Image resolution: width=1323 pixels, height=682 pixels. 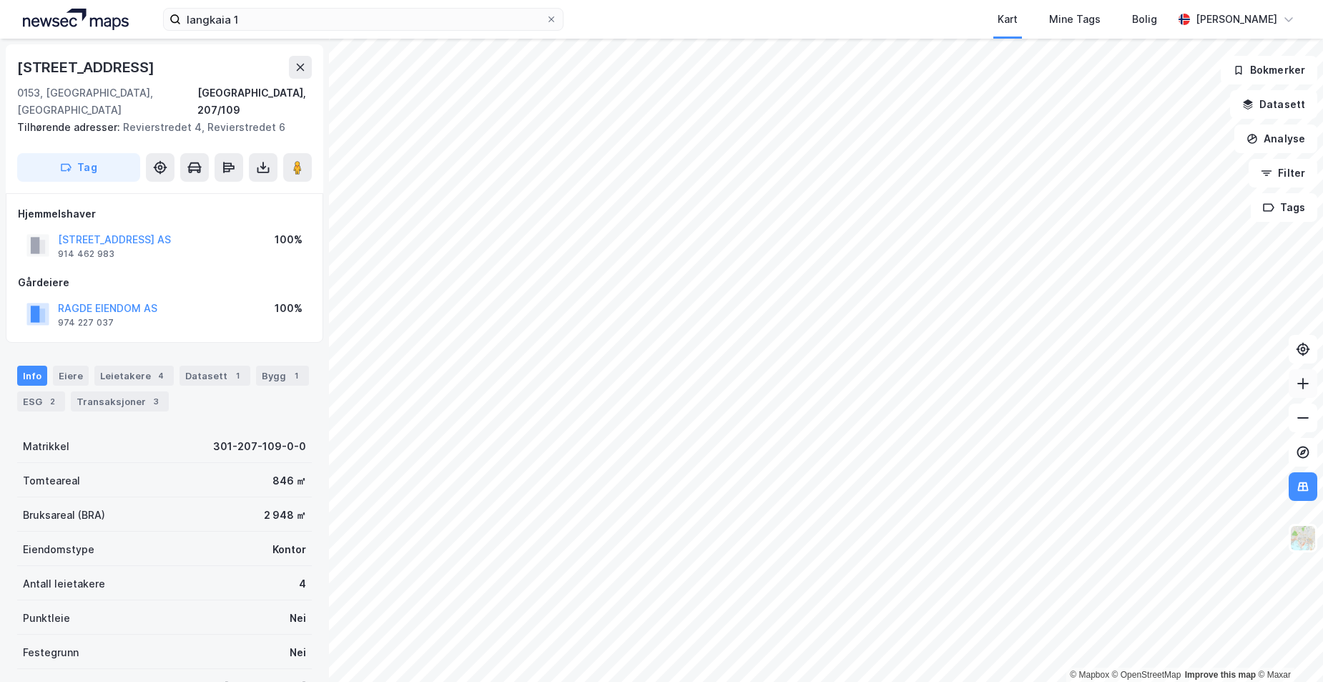 What do you see at coordinates (215, 376) in the screenshot?
I see `div: Datasett` at bounding box center [215, 376].